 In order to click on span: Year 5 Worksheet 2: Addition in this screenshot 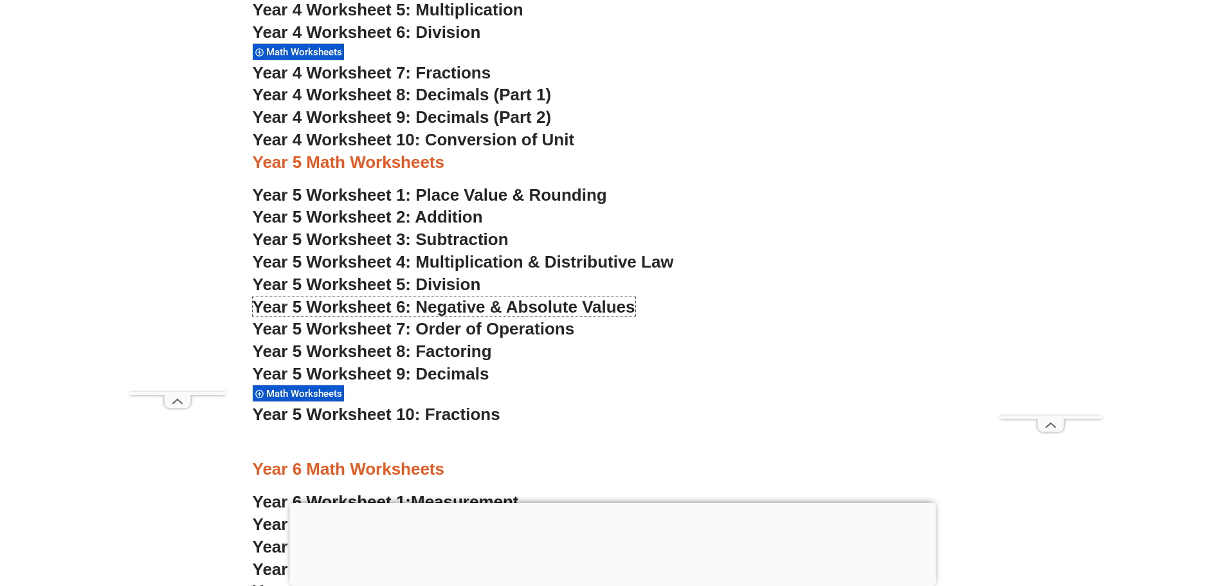, I will do `click(368, 217)`.